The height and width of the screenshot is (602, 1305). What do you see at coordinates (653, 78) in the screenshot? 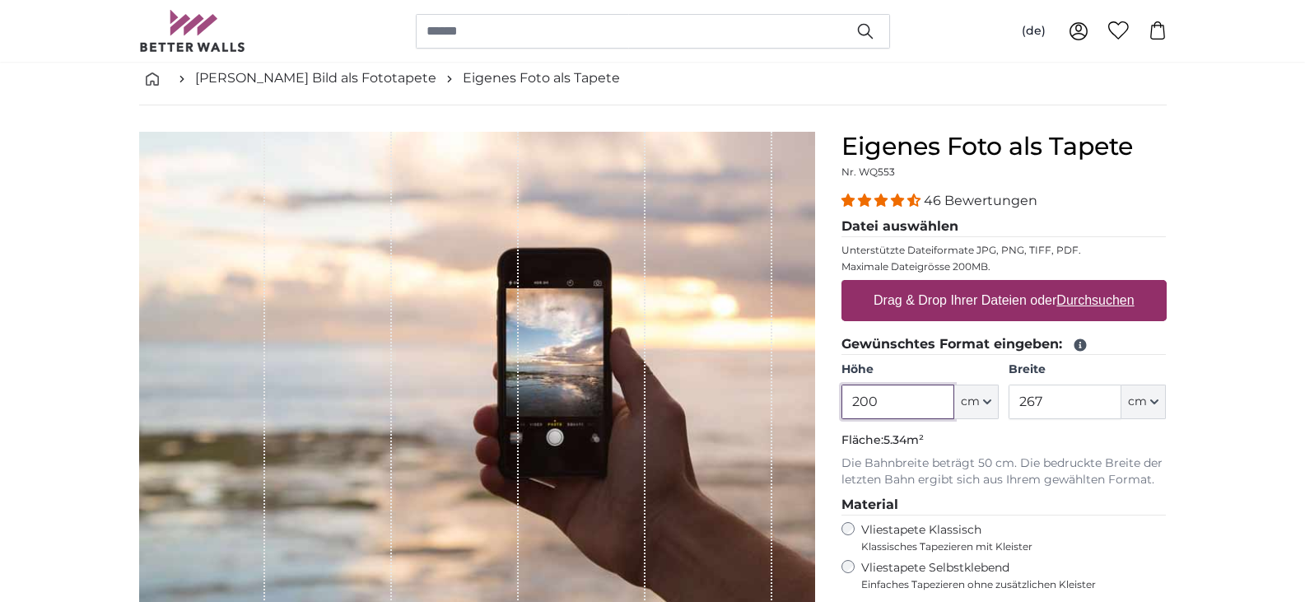
I see `nav: breadcrumbs` at bounding box center [653, 78].